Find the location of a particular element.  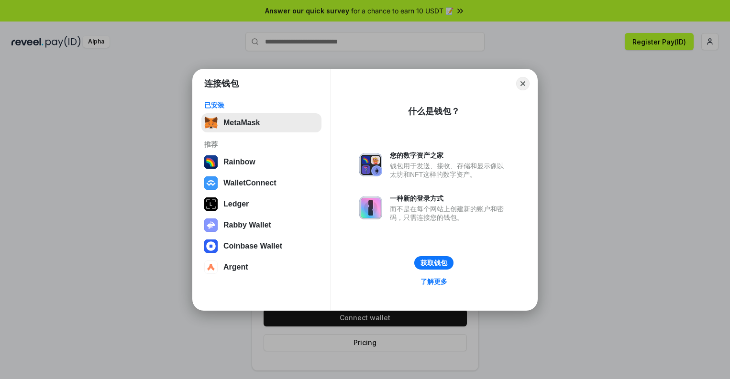

div: Coinbase Wallet is located at coordinates (253, 246).